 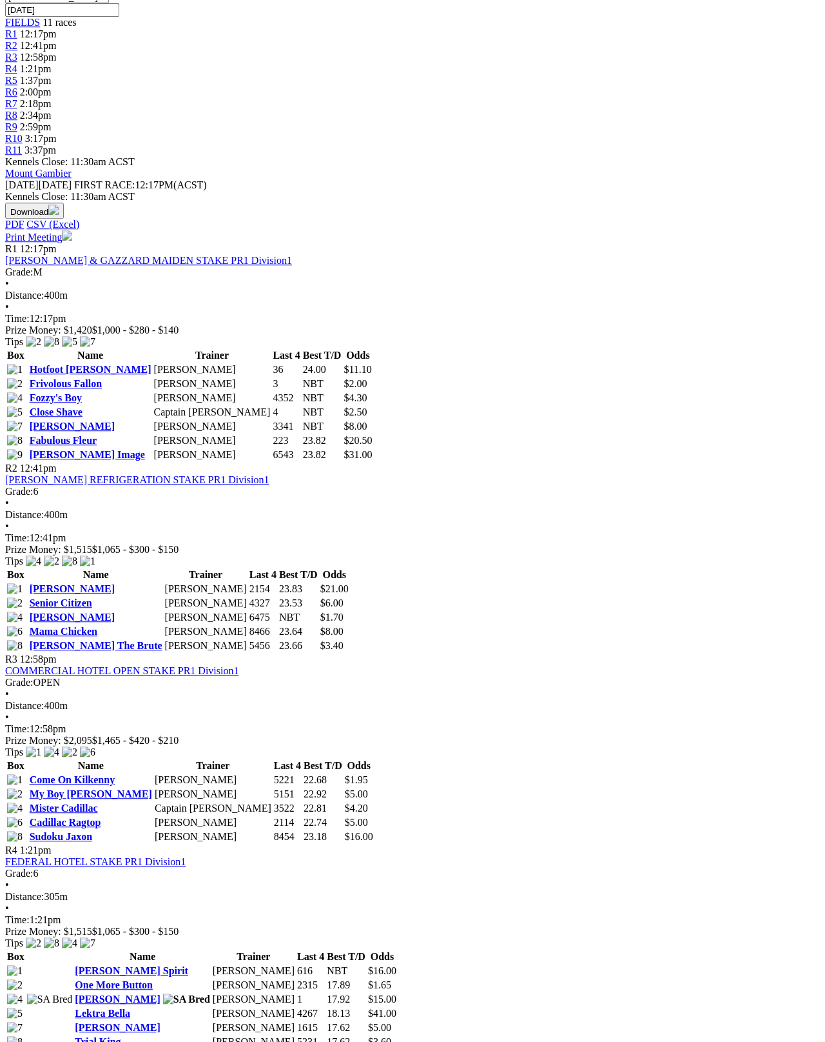 I want to click on a: Lektra Bella, so click(x=103, y=1013).